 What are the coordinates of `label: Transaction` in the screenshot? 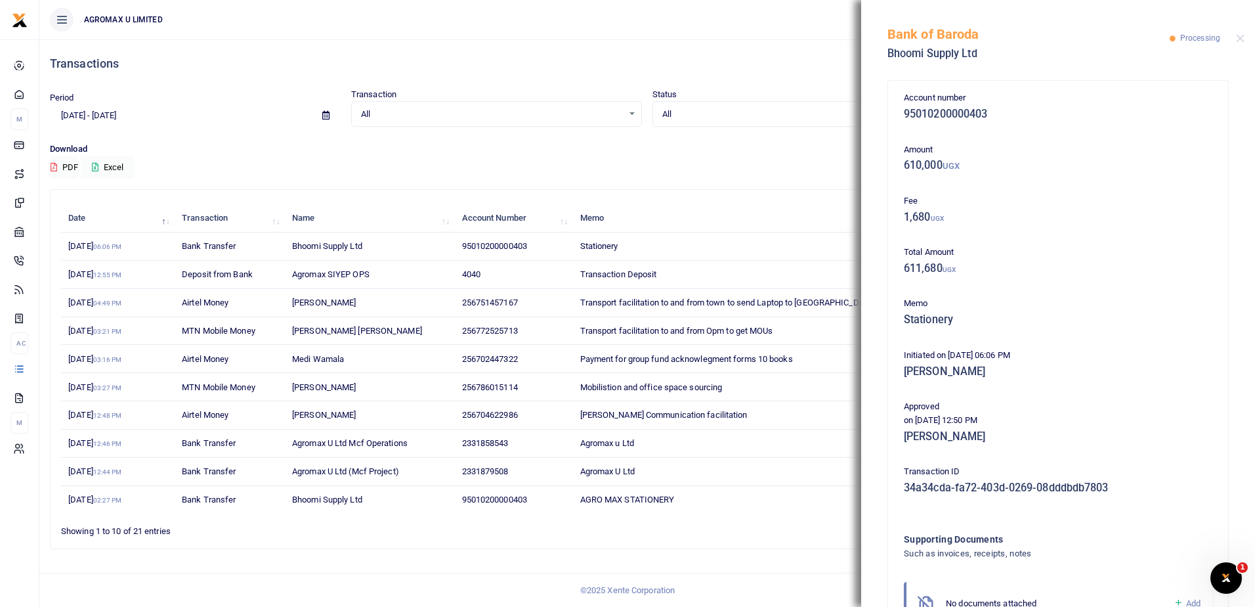 It's located at (374, 95).